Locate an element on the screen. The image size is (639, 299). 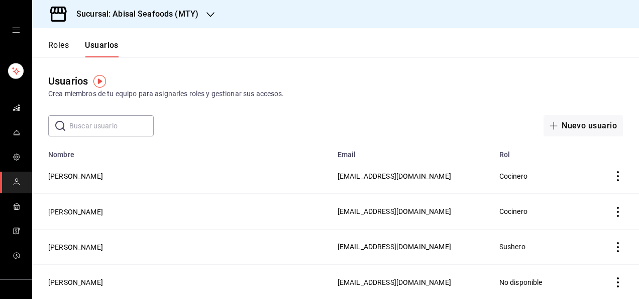
button: Nuevo usuario is located at coordinates (584, 126).